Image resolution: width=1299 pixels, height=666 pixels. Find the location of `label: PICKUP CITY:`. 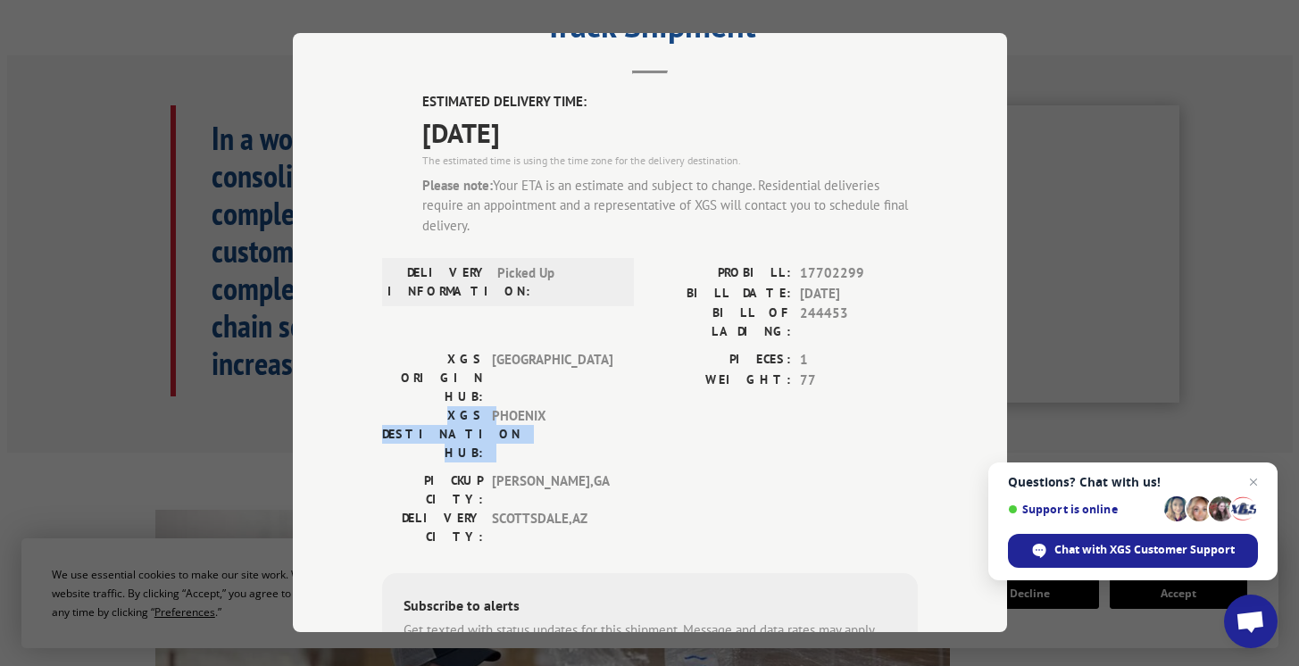

label: PICKUP CITY: is located at coordinates (432, 490).